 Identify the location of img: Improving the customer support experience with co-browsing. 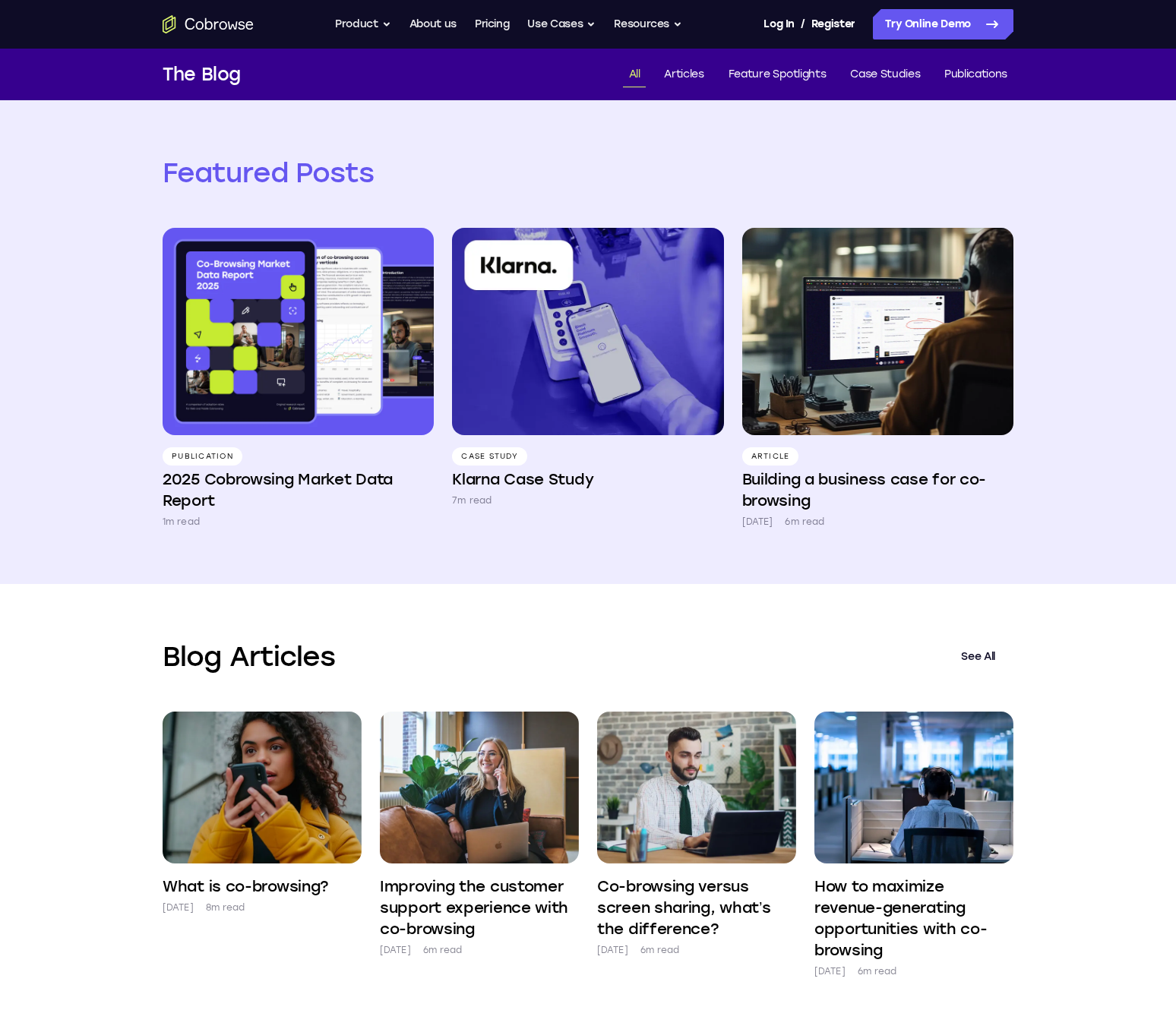
(479, 788).